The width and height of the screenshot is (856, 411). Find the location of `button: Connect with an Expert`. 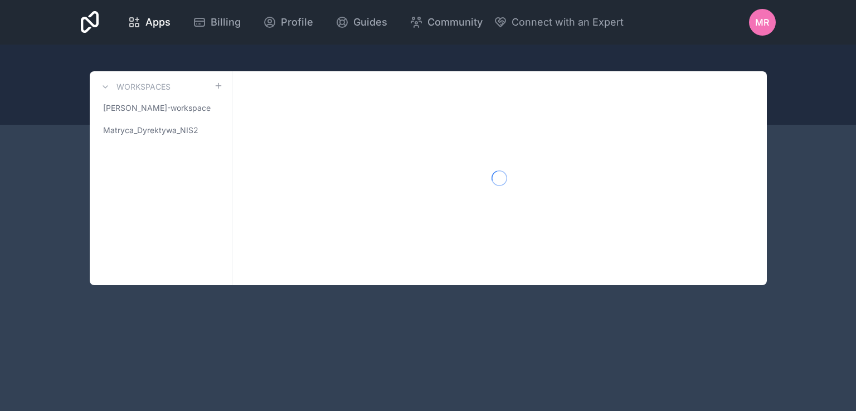

button: Connect with an Expert is located at coordinates (559, 22).